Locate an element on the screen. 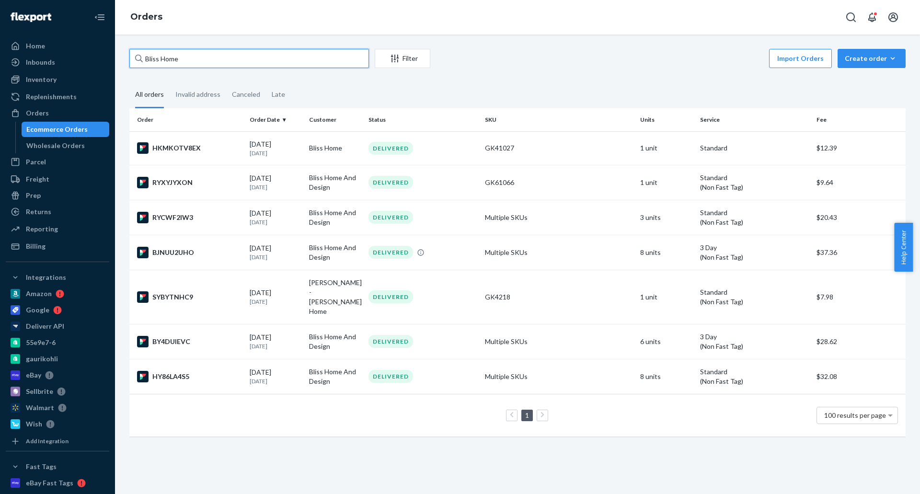 This screenshot has width=920, height=494. a: eBay Fast Tags is located at coordinates (57, 483).